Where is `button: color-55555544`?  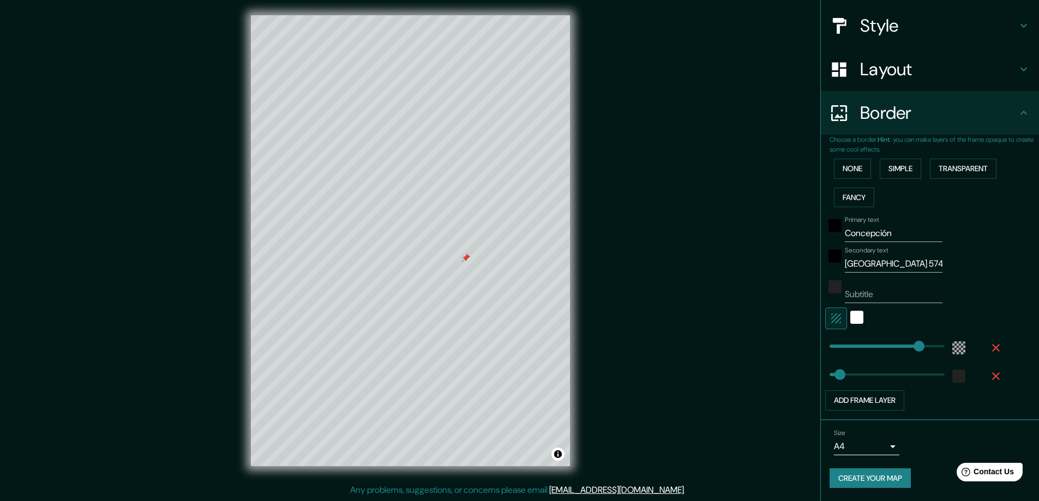
button: color-55555544 is located at coordinates (959, 348).